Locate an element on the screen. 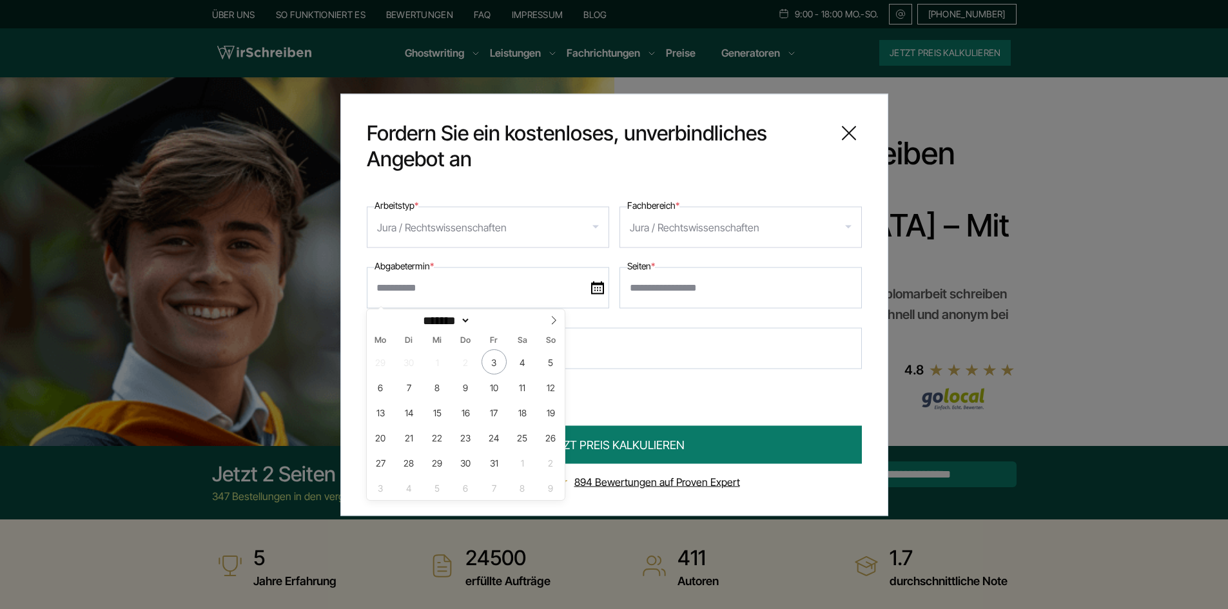 Image resolution: width=1228 pixels, height=609 pixels. span: Oktober 28, 2025 is located at coordinates (409, 462).